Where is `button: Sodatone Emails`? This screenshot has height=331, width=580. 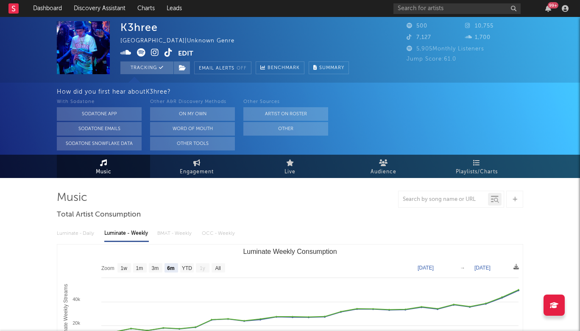
button: Sodatone Emails is located at coordinates (99, 129).